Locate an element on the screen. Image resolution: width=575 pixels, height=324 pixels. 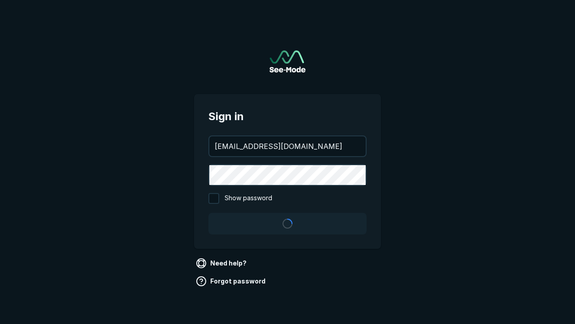
img: See-Mode Logo is located at coordinates (288, 61).